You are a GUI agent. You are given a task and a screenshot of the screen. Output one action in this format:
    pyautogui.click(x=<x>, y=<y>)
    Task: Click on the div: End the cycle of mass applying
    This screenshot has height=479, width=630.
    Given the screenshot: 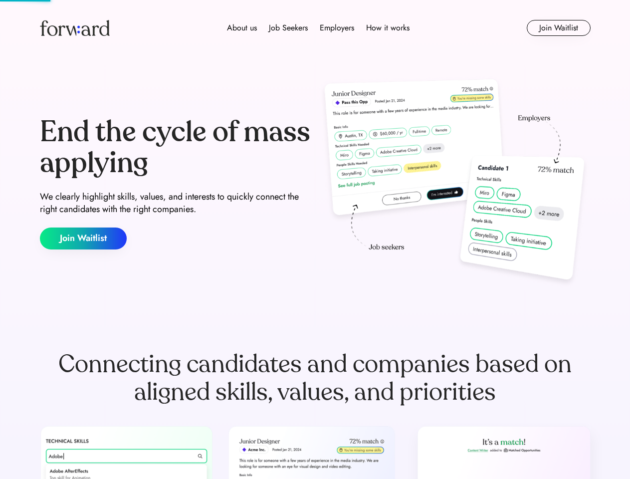 What is the action you would take?
    pyautogui.click(x=176, y=147)
    